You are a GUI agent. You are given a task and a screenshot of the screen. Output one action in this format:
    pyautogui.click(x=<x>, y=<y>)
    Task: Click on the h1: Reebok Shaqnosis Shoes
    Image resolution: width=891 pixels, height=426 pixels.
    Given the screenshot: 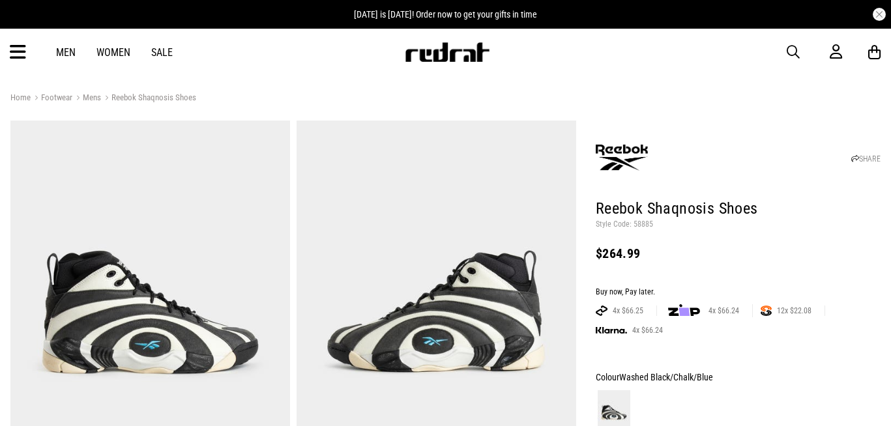 What is the action you would take?
    pyautogui.click(x=738, y=209)
    